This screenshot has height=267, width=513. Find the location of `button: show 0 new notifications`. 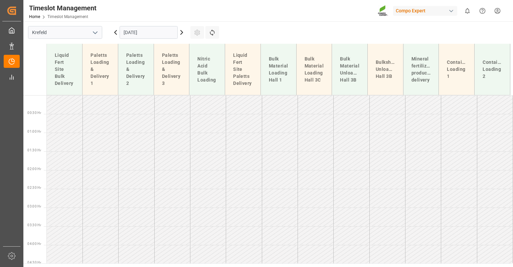

button: show 0 new notifications is located at coordinates (467, 11).